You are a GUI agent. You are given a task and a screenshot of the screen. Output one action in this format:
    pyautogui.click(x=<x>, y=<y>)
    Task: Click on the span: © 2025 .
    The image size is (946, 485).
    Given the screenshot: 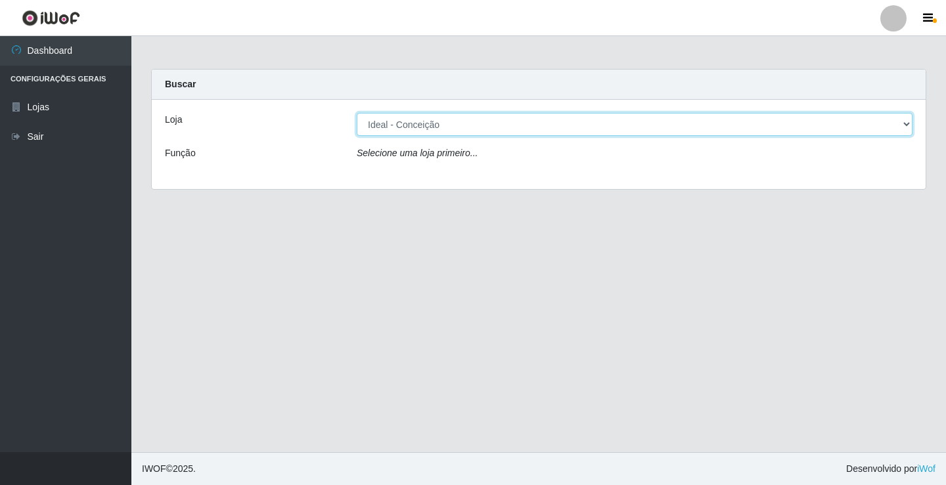 What is the action you would take?
    pyautogui.click(x=169, y=469)
    